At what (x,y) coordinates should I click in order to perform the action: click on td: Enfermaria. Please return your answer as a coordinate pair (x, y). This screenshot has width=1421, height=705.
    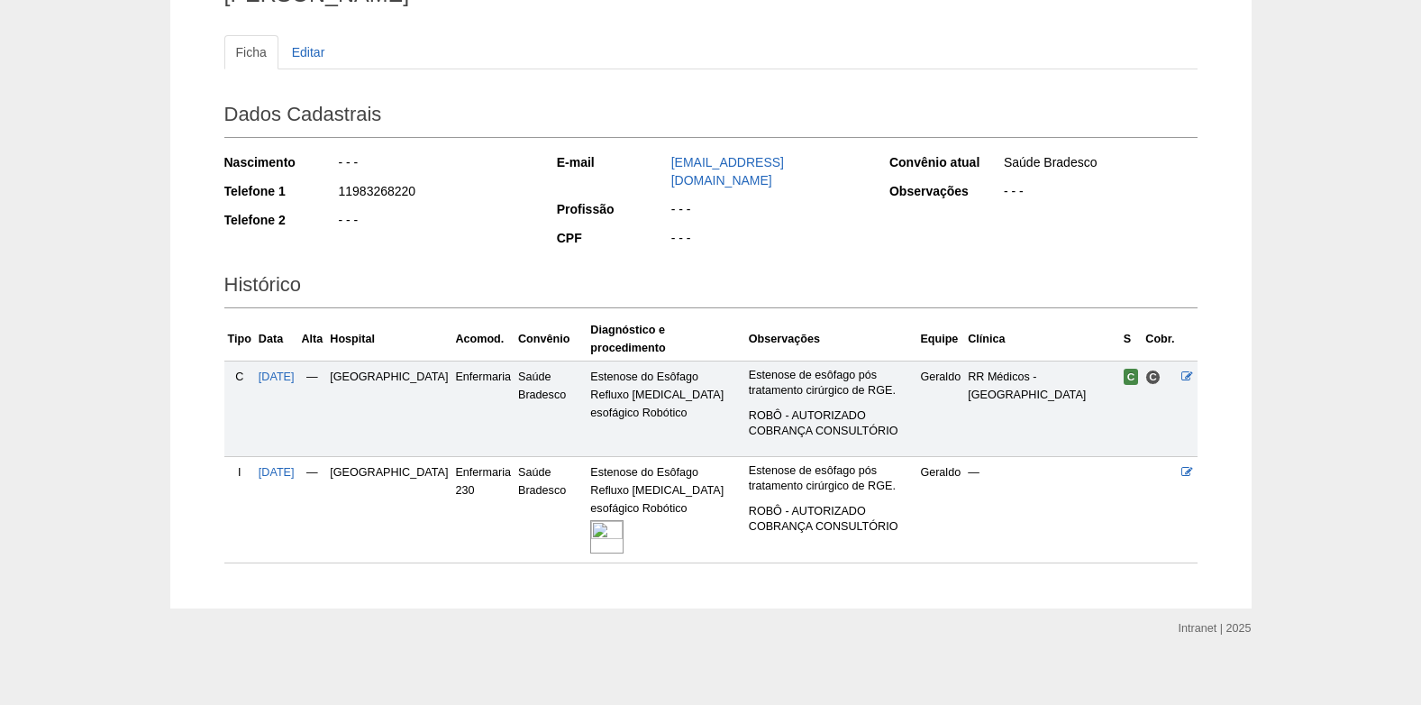
    Looking at the image, I should click on (483, 408).